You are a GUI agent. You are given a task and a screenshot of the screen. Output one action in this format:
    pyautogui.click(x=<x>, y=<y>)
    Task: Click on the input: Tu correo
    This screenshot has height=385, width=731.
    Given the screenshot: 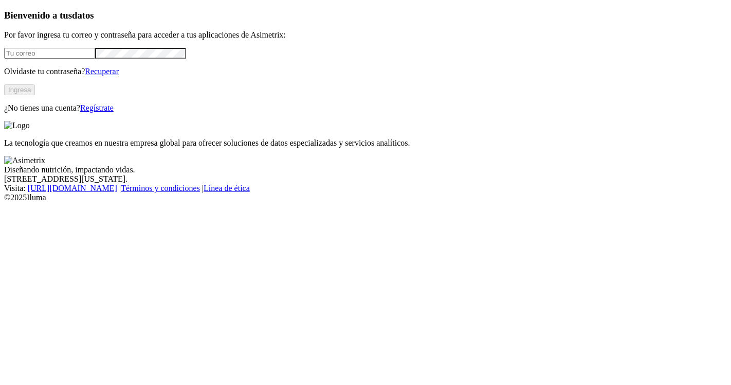 What is the action you would take?
    pyautogui.click(x=49, y=53)
    